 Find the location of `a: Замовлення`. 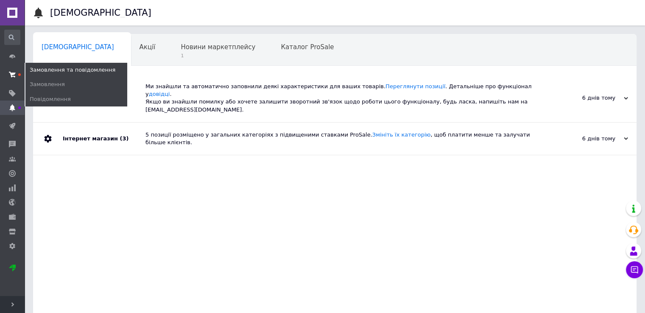

a: Замовлення is located at coordinates (76, 84).